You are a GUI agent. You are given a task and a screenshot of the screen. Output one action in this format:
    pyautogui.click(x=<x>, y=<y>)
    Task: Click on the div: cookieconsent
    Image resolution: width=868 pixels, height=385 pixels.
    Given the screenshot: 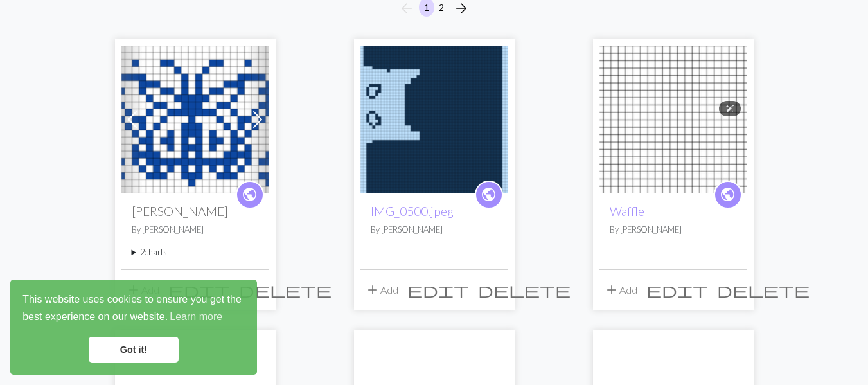 What is the action you would take?
    pyautogui.click(x=134, y=327)
    